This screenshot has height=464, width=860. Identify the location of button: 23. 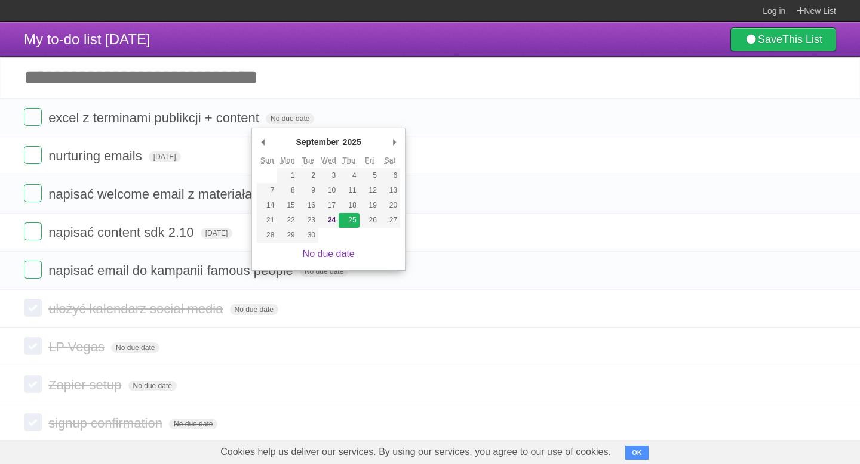
(308, 220).